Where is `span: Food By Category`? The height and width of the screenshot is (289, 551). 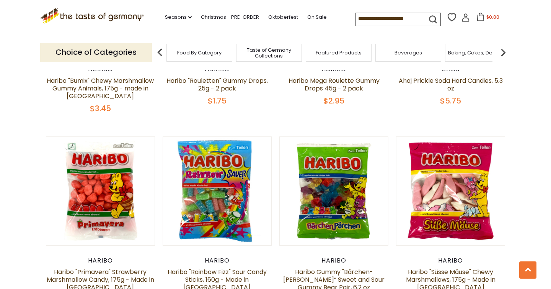
span: Food By Category is located at coordinates (199, 52).